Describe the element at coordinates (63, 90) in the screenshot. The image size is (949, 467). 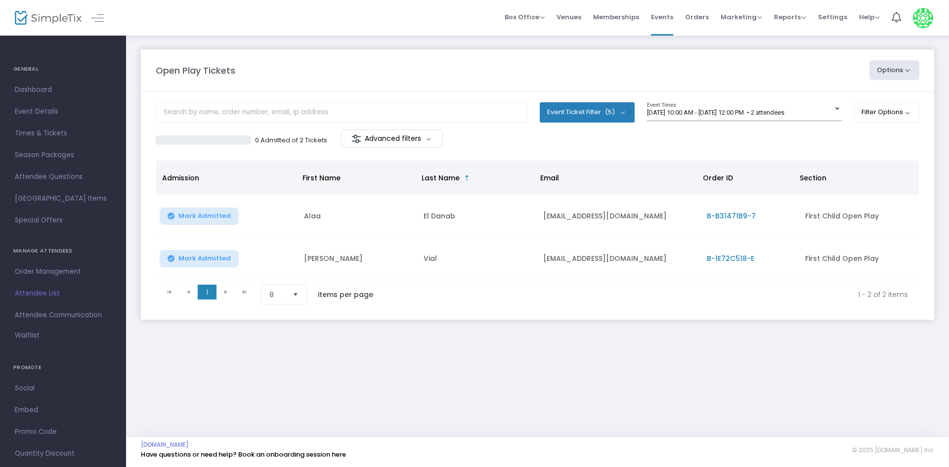
I see `span: Dashboard` at that location.